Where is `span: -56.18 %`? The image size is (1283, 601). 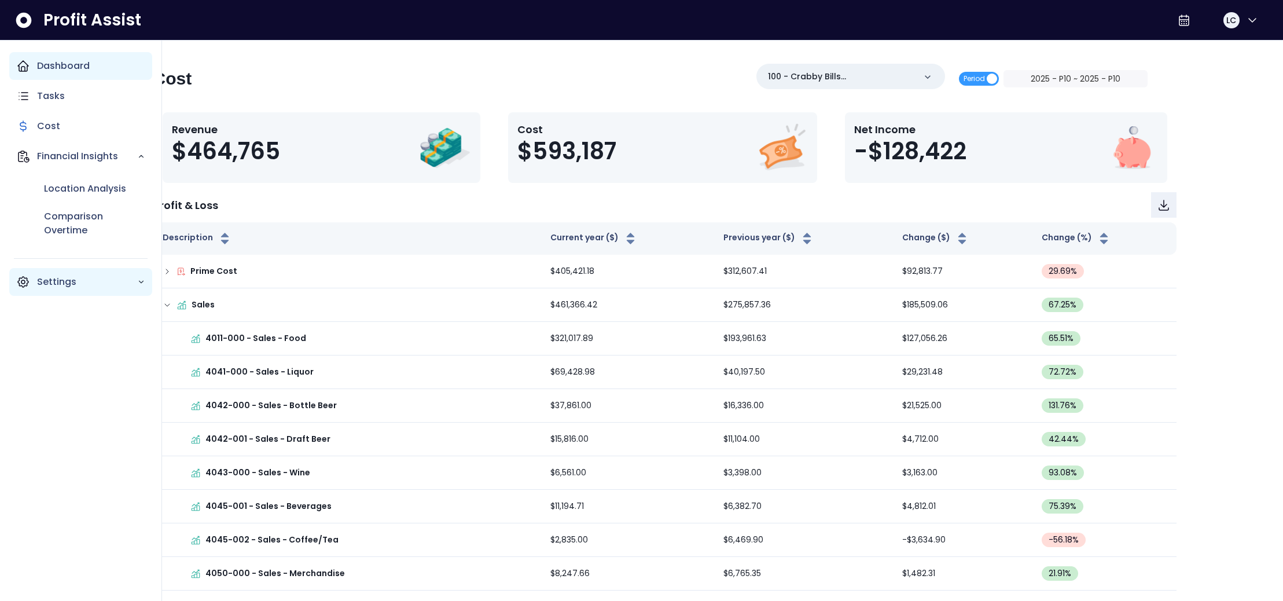 span: -56.18 % is located at coordinates (1064, 540).